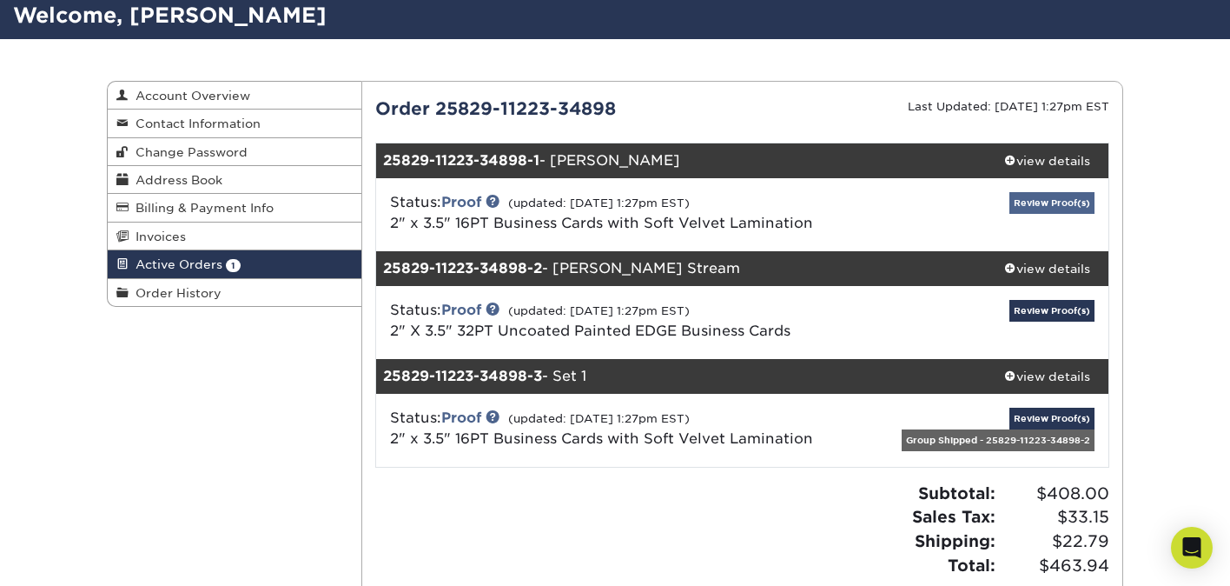 Image resolution: width=1230 pixels, height=586 pixels. Describe the element at coordinates (998, 440) in the screenshot. I see `div: Group Shipped - 25829-11223-34898-2` at that location.